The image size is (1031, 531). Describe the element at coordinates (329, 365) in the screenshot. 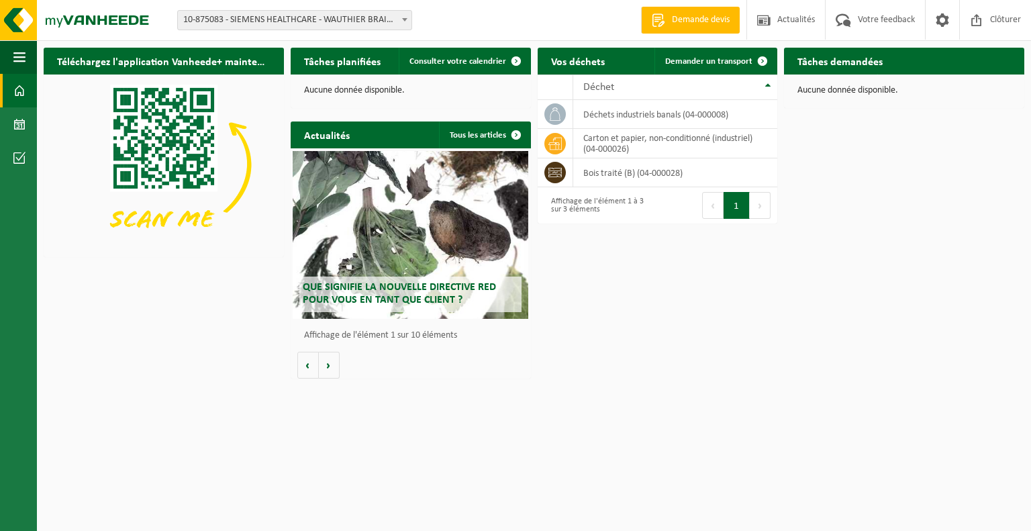

I see `button: Volgende` at that location.